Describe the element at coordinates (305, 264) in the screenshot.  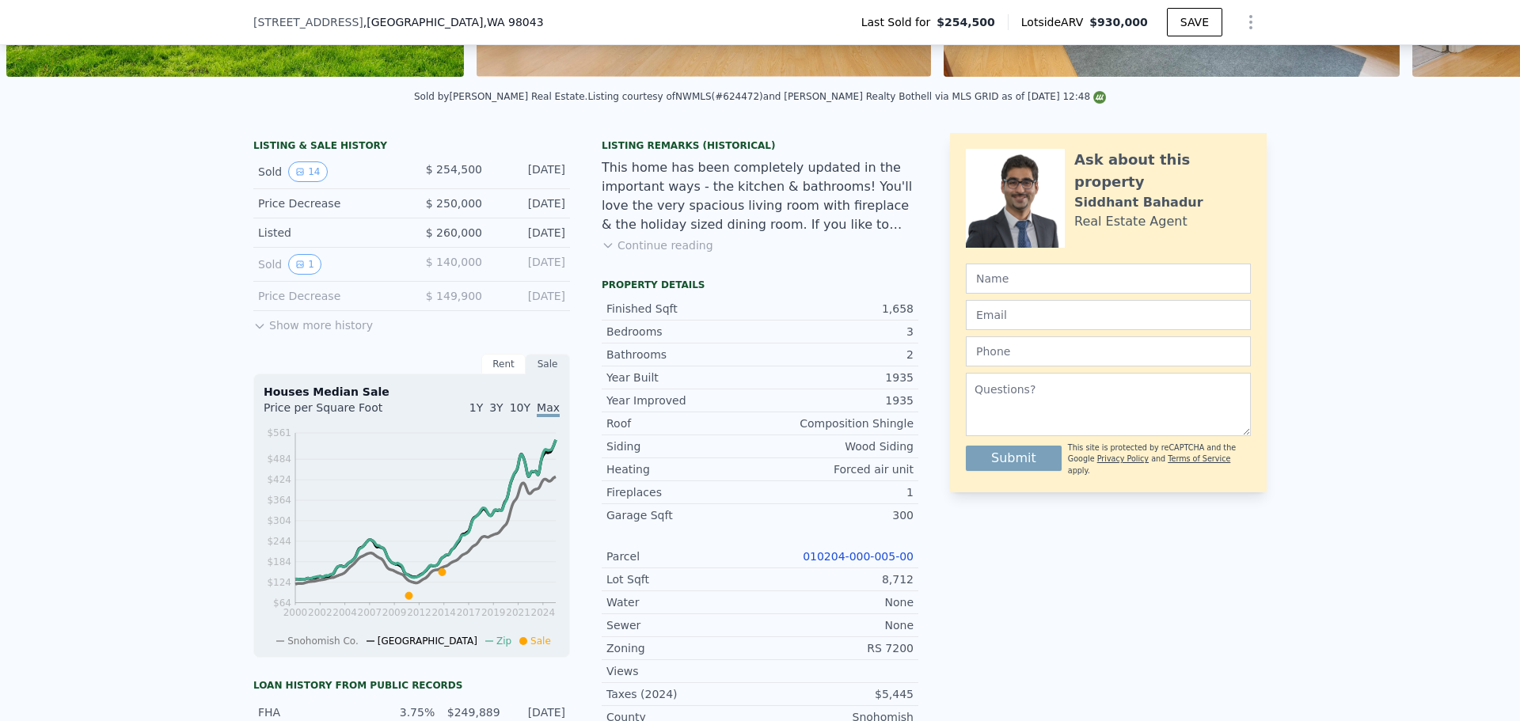
I see `button: View historical data` at that location.